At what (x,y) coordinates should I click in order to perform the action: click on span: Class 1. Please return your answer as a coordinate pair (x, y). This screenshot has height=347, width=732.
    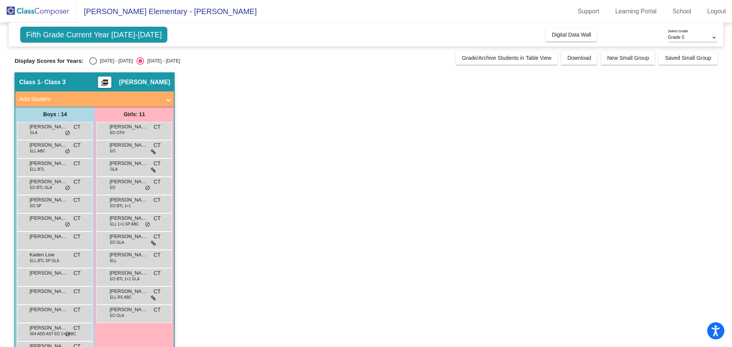
    Looking at the image, I should click on (30, 82).